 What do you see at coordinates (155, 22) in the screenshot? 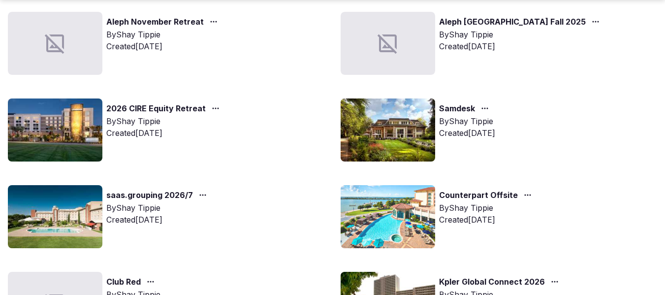
I see `a: Aleph November Retreat` at bounding box center [155, 22].